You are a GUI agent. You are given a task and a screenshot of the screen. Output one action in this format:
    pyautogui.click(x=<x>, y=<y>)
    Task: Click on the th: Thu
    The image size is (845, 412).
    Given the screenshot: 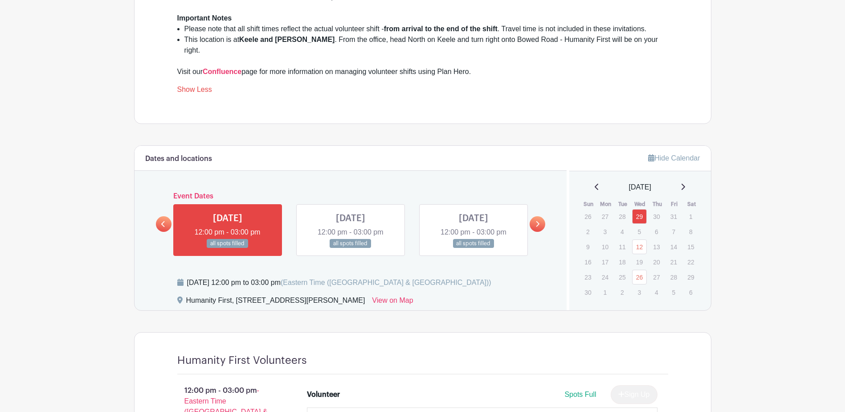 What is the action you would take?
    pyautogui.click(x=657, y=204)
    